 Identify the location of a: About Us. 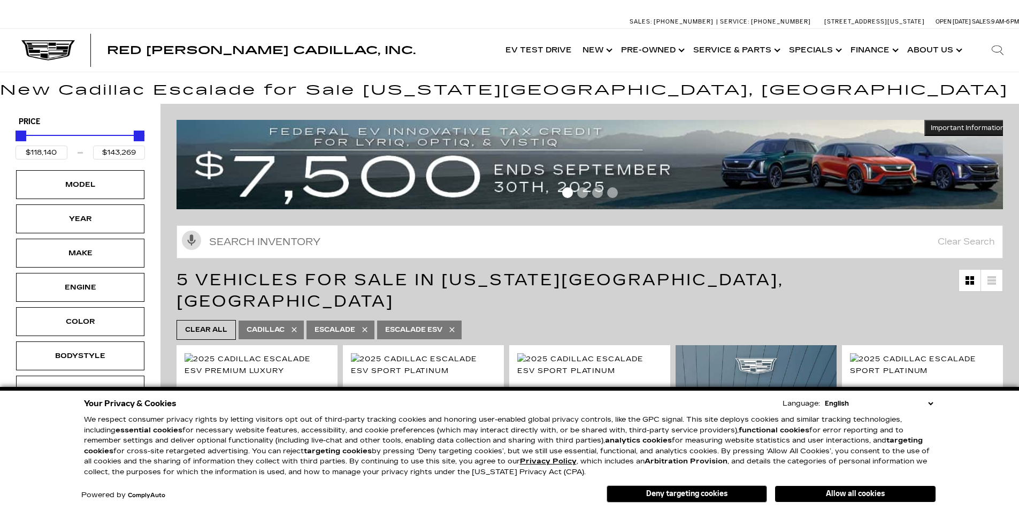
(934, 50).